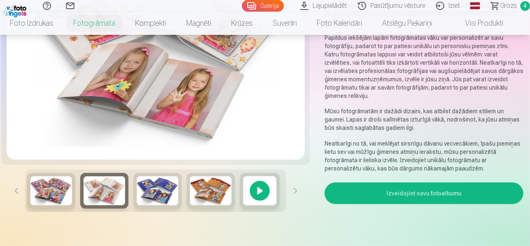  Describe the element at coordinates (424, 156) in the screenshot. I see `p: Neatkarīgi no tā, vai meklējat sirsnīgu dāvanu vecvecākiem, īpašu piemiņas lietu sev vai mūžīgu ģ...` at that location.